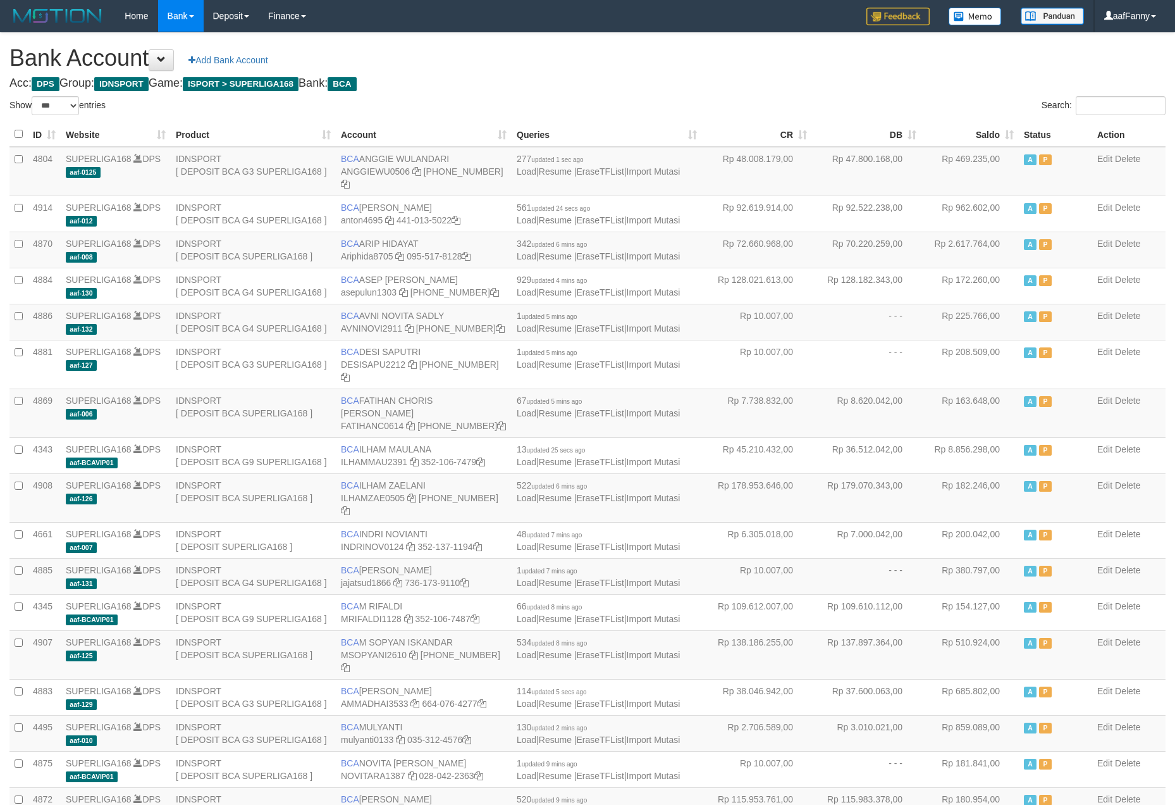 This screenshot has height=805, width=1175. I want to click on td: 4886, so click(44, 321).